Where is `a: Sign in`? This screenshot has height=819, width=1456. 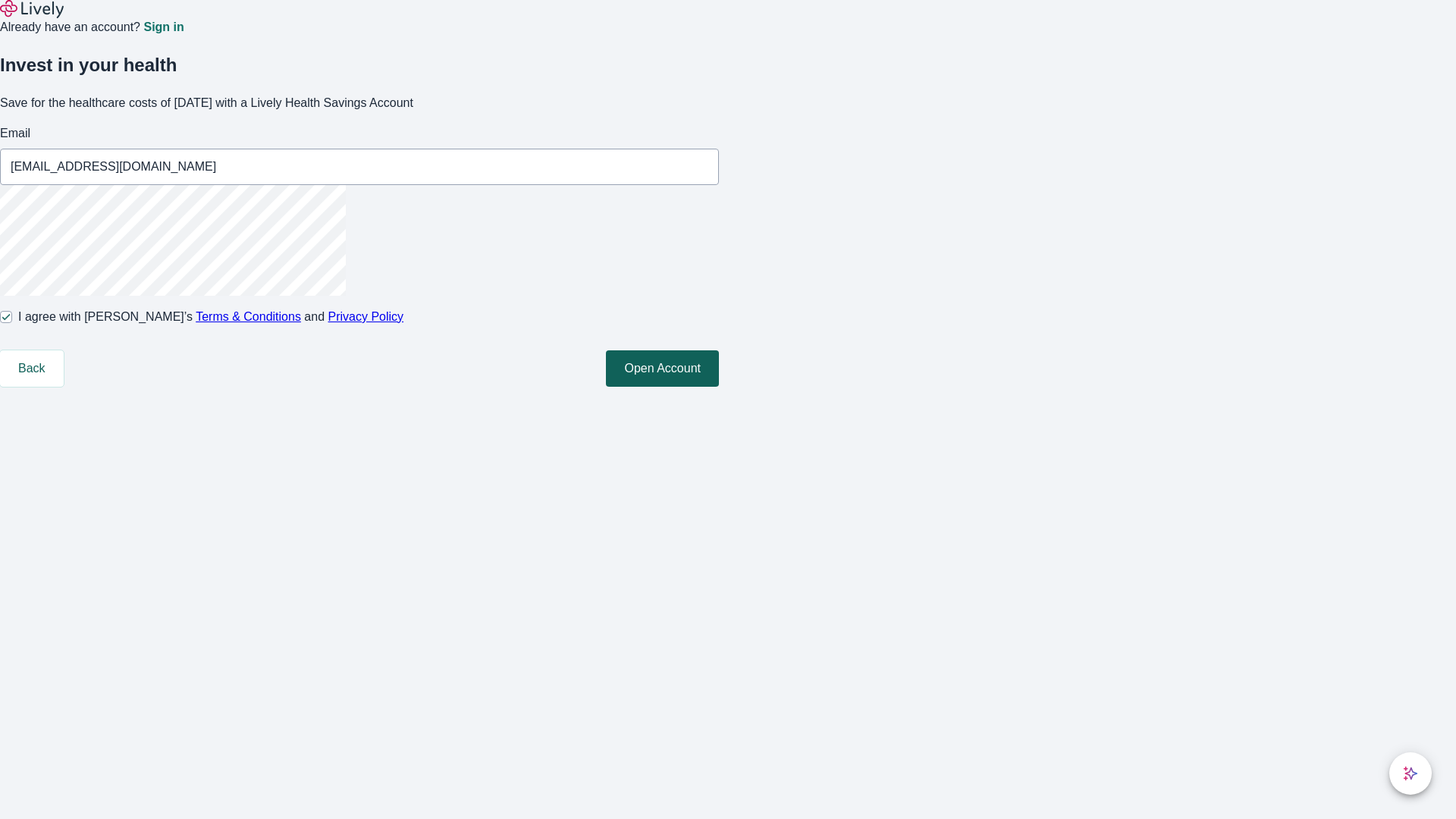
a: Sign in is located at coordinates (163, 27).